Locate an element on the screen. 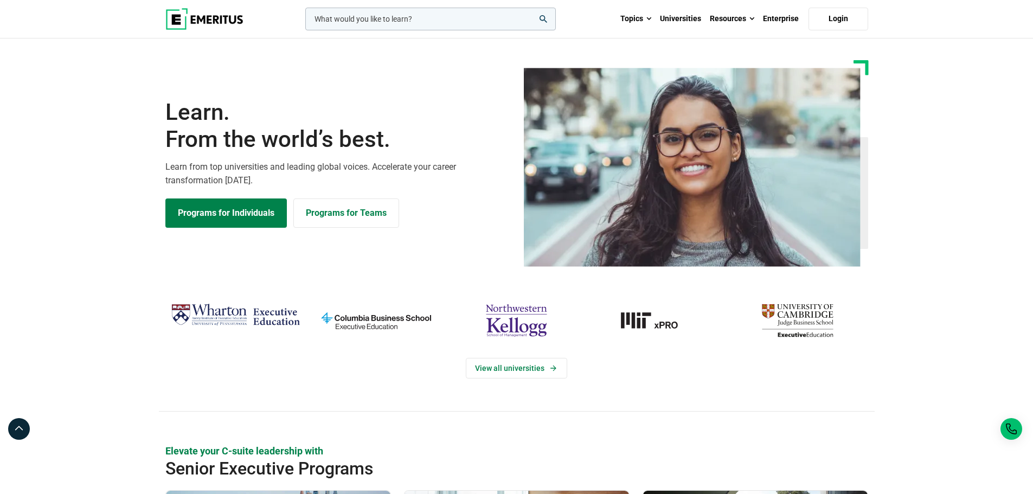 This screenshot has height=494, width=1033. a: MIT-xPRO is located at coordinates (657, 321).